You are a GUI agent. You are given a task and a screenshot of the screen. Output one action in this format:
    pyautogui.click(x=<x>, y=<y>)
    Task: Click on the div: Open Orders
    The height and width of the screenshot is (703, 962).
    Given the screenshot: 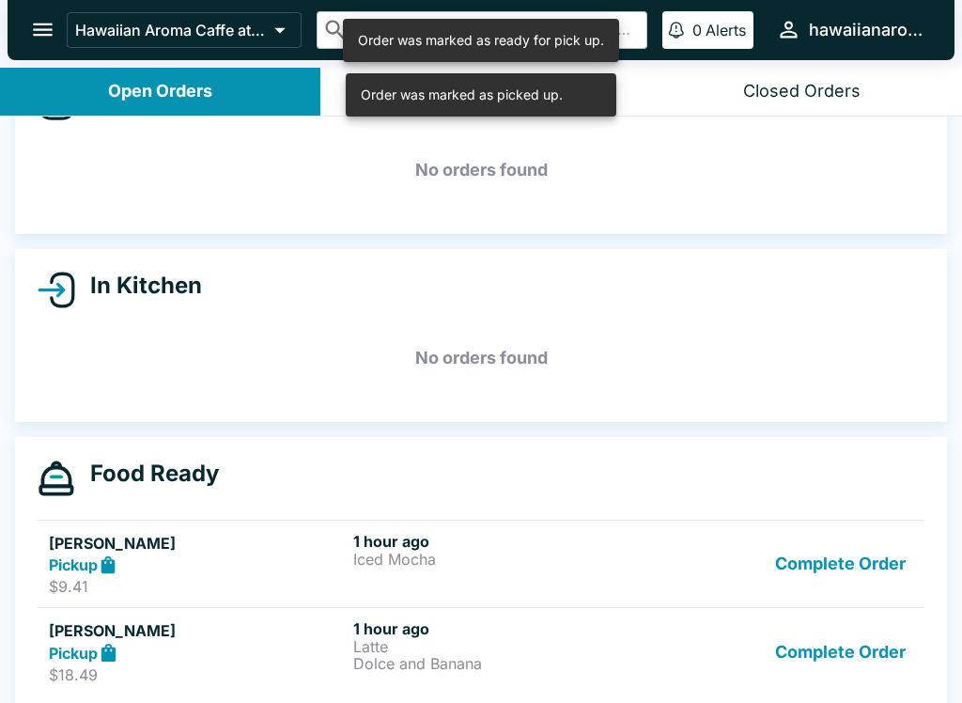 What is the action you would take?
    pyautogui.click(x=160, y=91)
    